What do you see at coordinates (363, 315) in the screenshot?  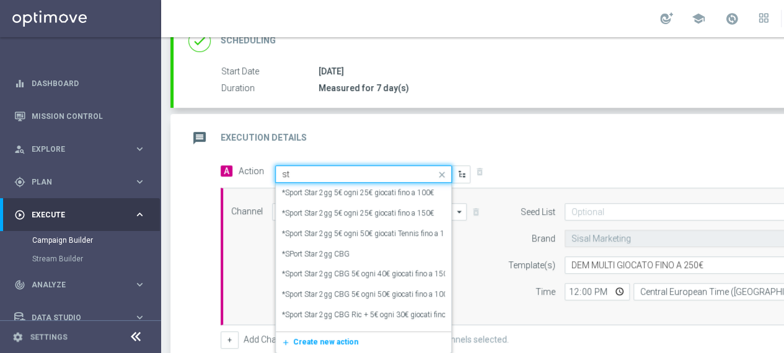 I see `div: *Sport Star 2gg CBG Ric + 5€ ogni 30€ giocati fino a 200€` at bounding box center [363, 315].